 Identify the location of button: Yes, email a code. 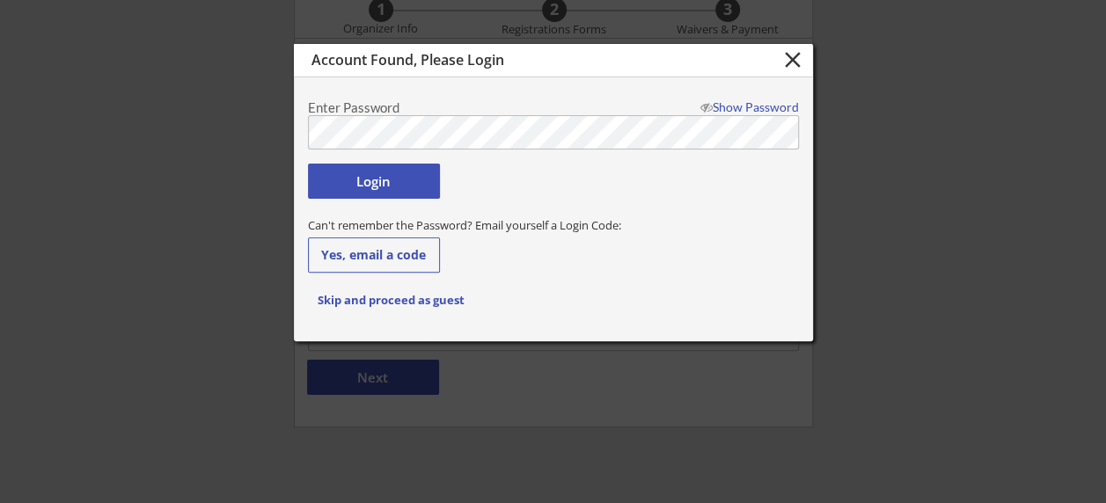
(374, 255).